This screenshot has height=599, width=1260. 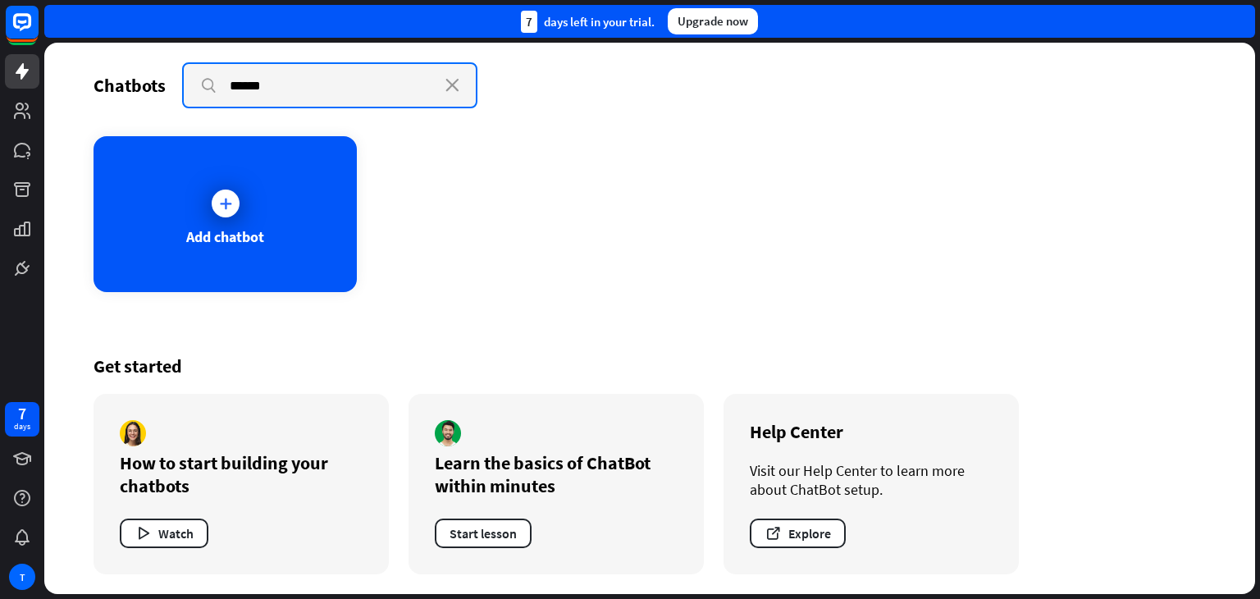 What do you see at coordinates (556, 474) in the screenshot?
I see `div: Learn the basics of ChatBot within minutes` at bounding box center [556, 474].